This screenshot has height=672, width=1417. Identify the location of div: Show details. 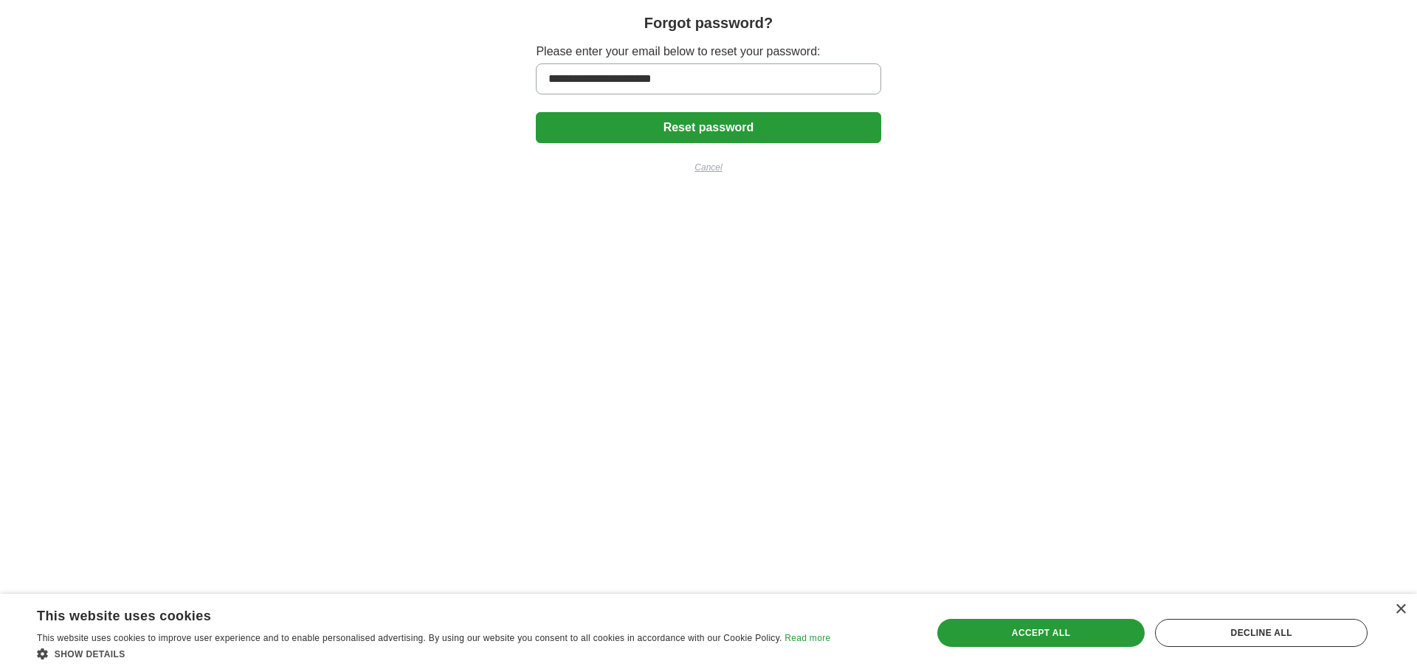
(433, 654).